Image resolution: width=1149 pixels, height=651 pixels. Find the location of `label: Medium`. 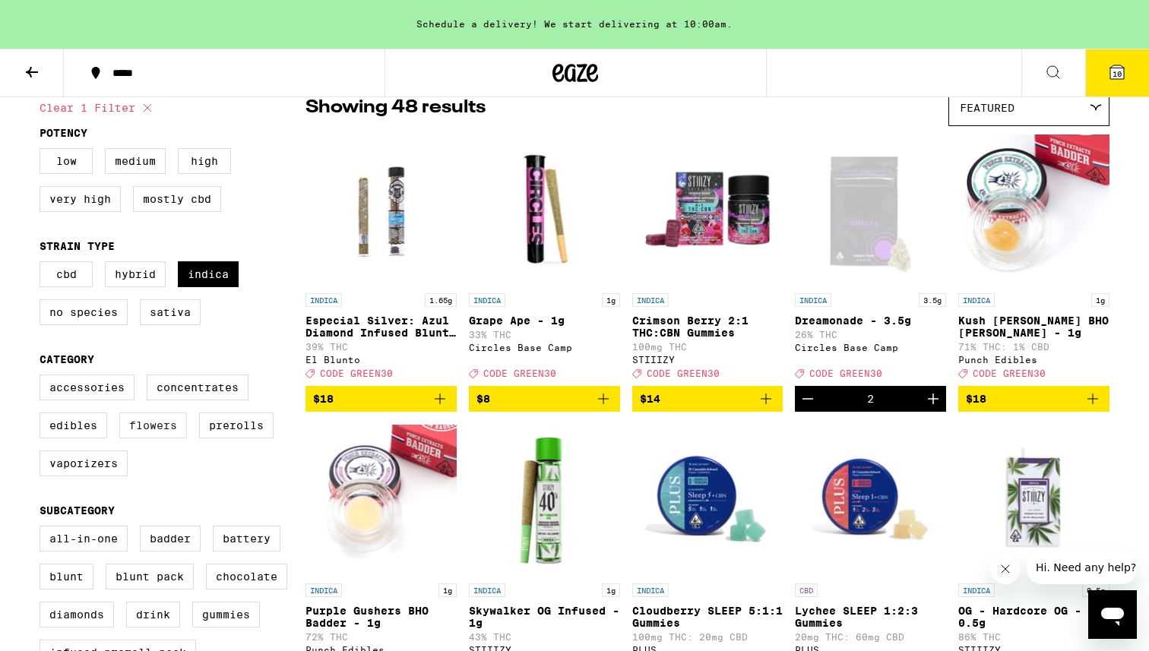

label: Medium is located at coordinates (135, 161).